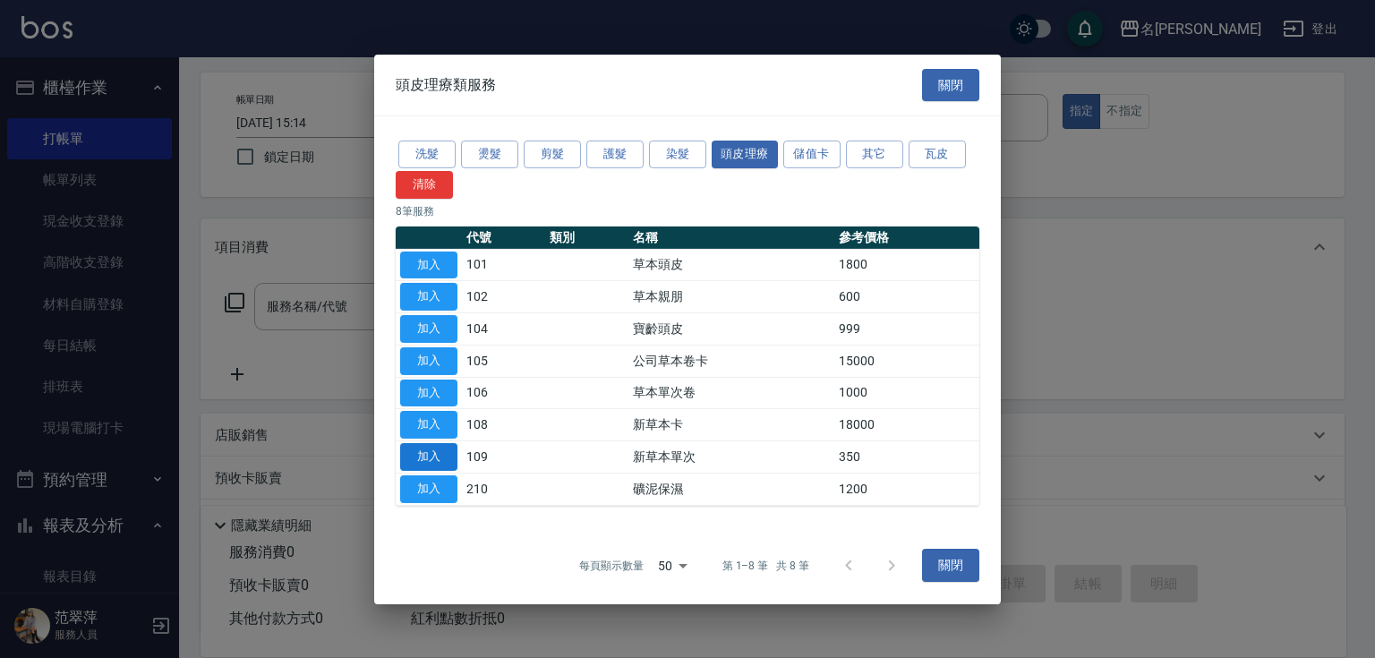 This screenshot has width=1375, height=658. Describe the element at coordinates (731, 393) in the screenshot. I see `td: 草本單次卷` at that location.